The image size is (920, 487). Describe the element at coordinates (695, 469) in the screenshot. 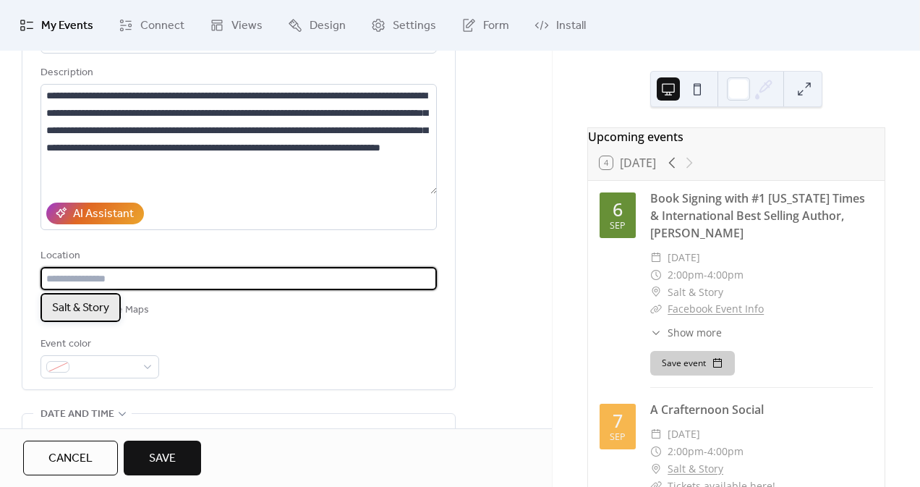

I see `a: Salt & Story` at that location.